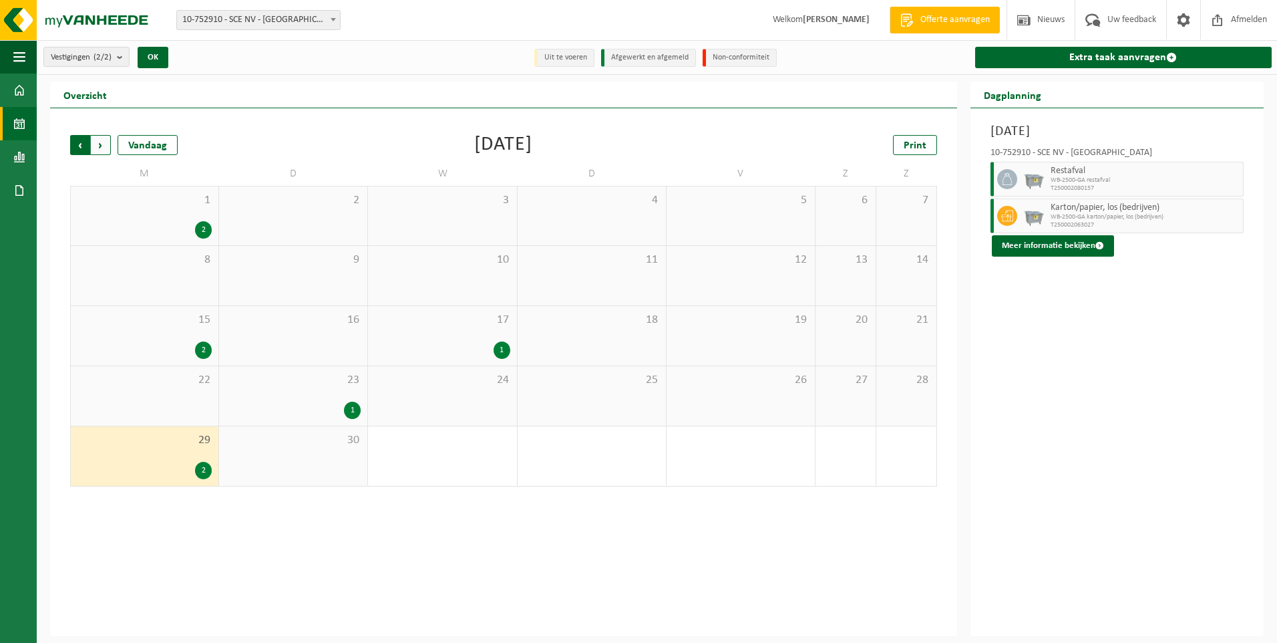 Image resolution: width=1277 pixels, height=643 pixels. Describe the element at coordinates (741, 260) in the screenshot. I see `span: 12` at that location.